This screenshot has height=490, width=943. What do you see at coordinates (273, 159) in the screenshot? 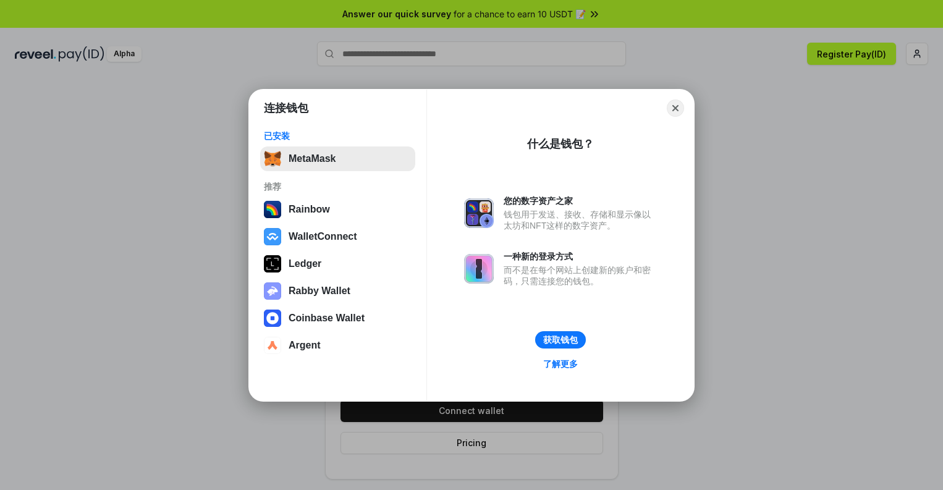
I see `img: svg+xml,%3Csvg%20fill%3D%22none%22%20height%3D%2233%22%20viewBox%3D%220%200%2035%2033%22%20width%...` at bounding box center [273, 159].